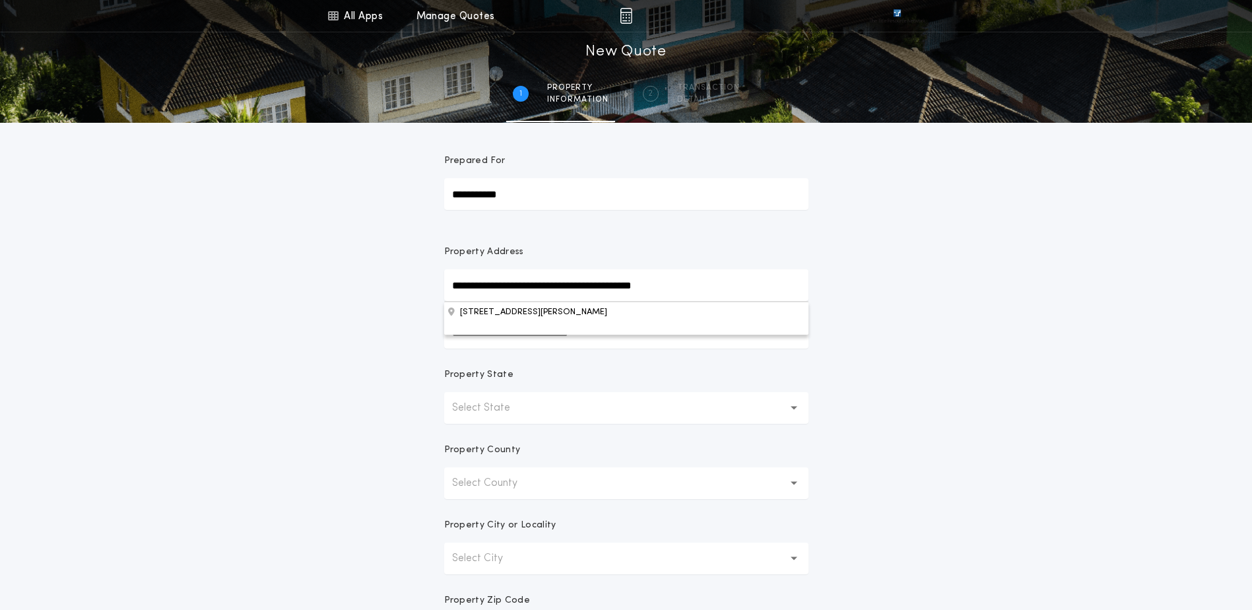 The width and height of the screenshot is (1252, 610). What do you see at coordinates (626, 558) in the screenshot?
I see `button: Select City` at bounding box center [626, 558].